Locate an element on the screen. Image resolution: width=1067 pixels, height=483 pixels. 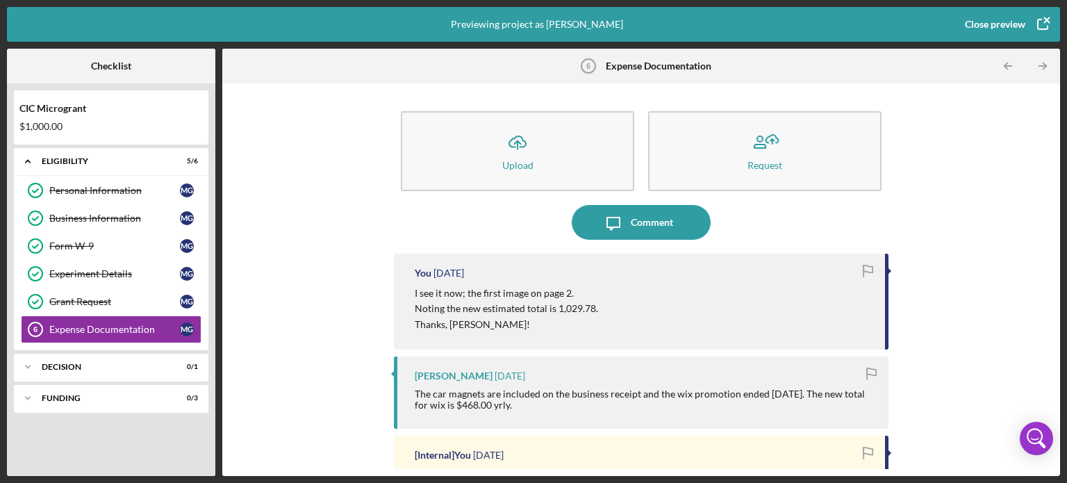
div: $1,000.00 is located at coordinates (111, 126).